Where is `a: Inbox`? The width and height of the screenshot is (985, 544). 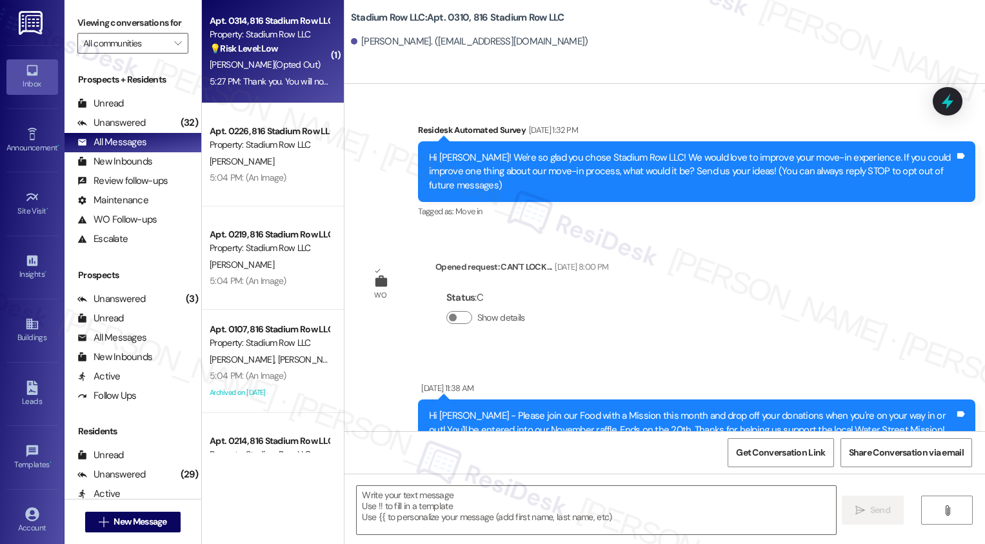
a: Inbox is located at coordinates (32, 77).